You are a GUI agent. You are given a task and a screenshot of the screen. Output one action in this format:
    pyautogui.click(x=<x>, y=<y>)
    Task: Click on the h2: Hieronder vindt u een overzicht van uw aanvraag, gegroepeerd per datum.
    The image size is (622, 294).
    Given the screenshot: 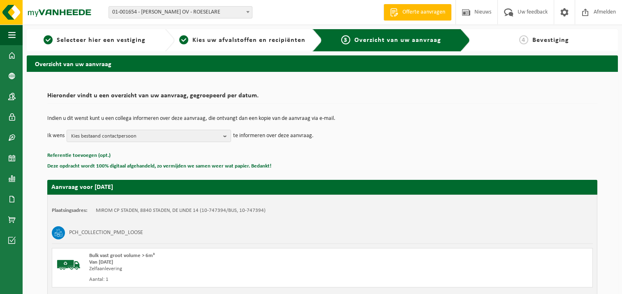 What is the action you would take?
    pyautogui.click(x=322, y=98)
    